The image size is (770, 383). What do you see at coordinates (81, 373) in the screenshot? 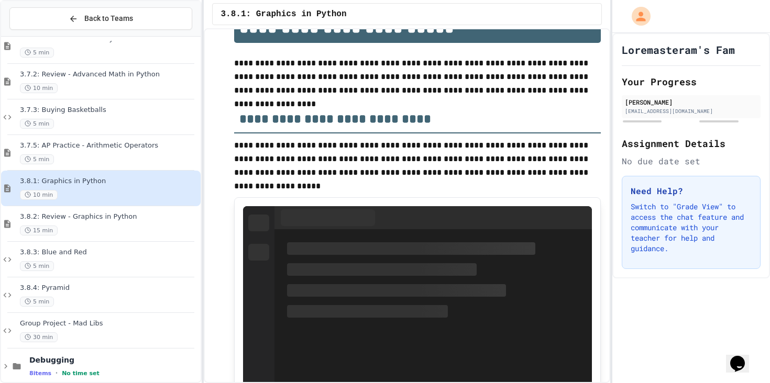
I see `span: No time set` at bounding box center [81, 373].